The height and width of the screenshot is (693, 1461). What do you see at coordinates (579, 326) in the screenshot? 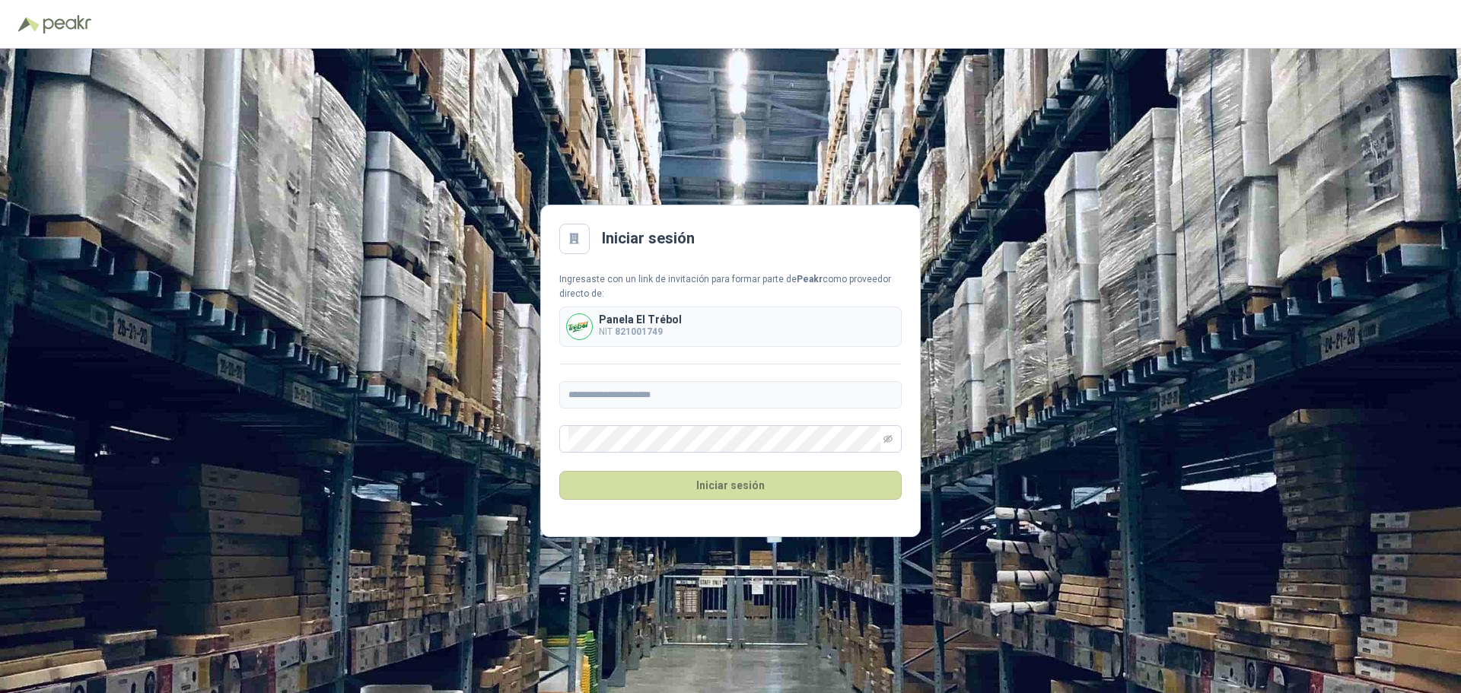
I see `img: Company Logo` at bounding box center [579, 326].